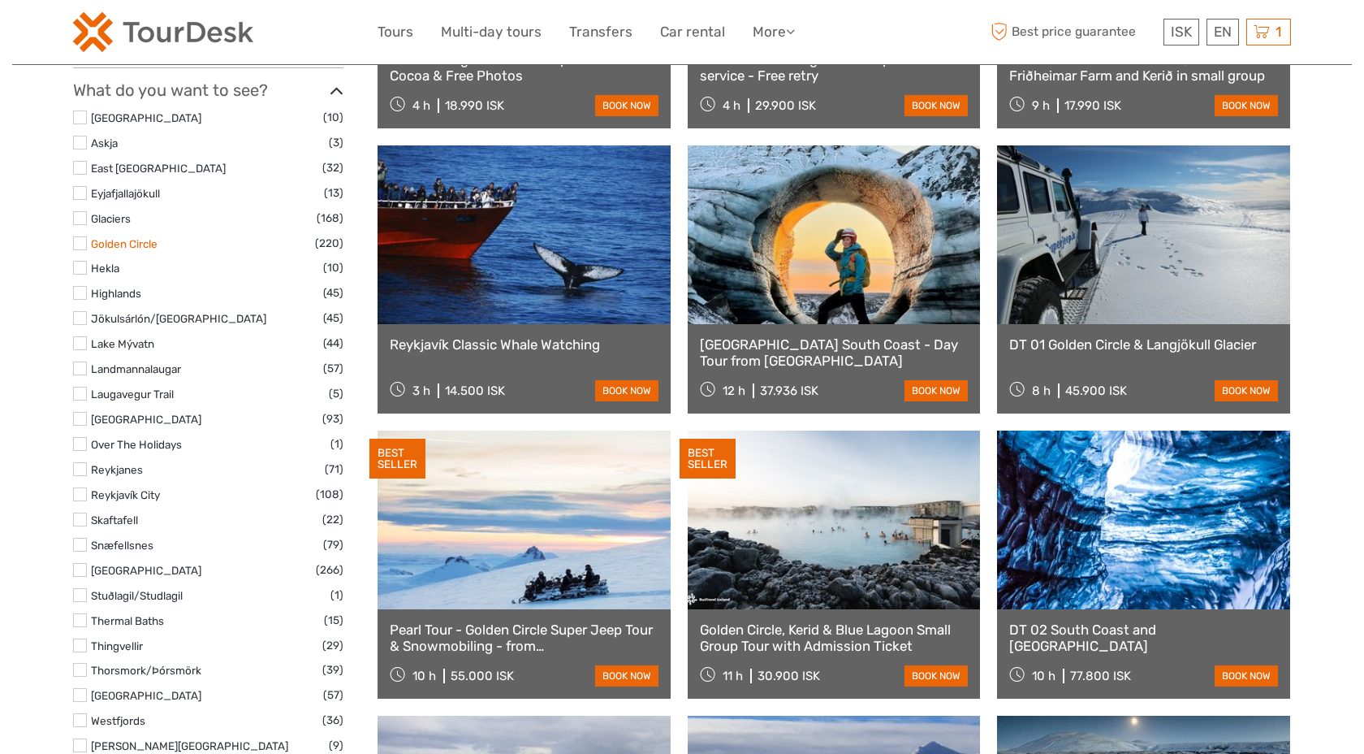 The height and width of the screenshot is (754, 1364). I want to click on div: 37.936 ISK, so click(789, 391).